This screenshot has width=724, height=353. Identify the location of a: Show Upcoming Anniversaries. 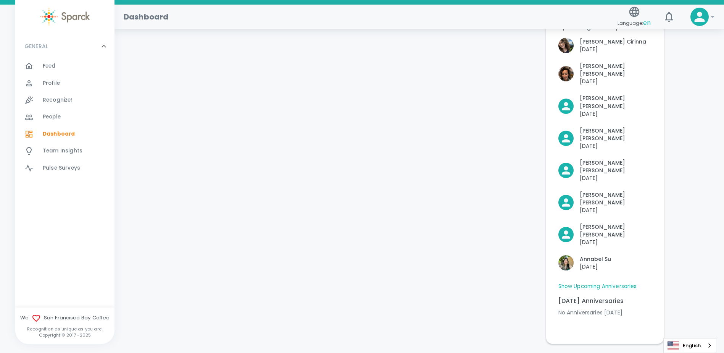
(598, 286).